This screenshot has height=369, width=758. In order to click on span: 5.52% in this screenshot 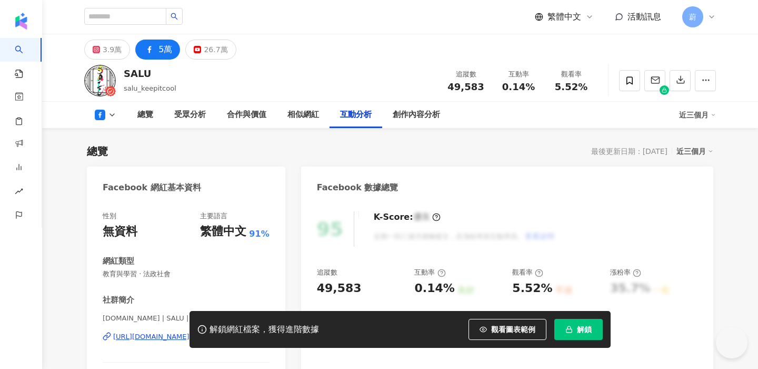, I will do `click(571, 87)`.